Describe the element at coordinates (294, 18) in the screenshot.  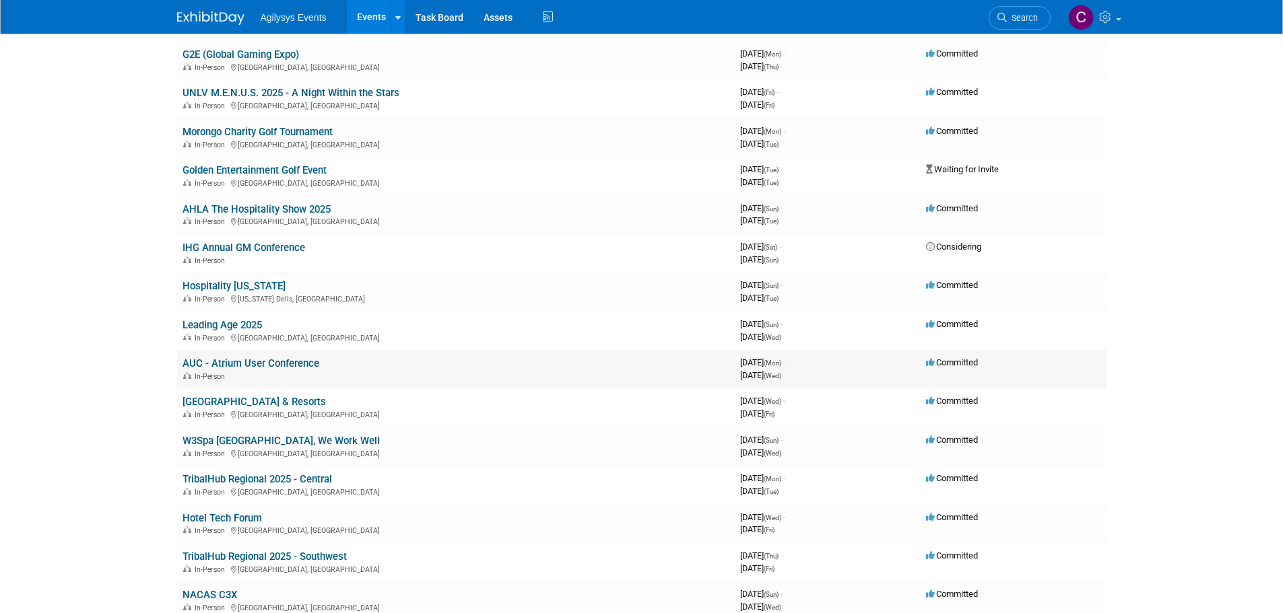
I see `span: Agilysys Events` at that location.